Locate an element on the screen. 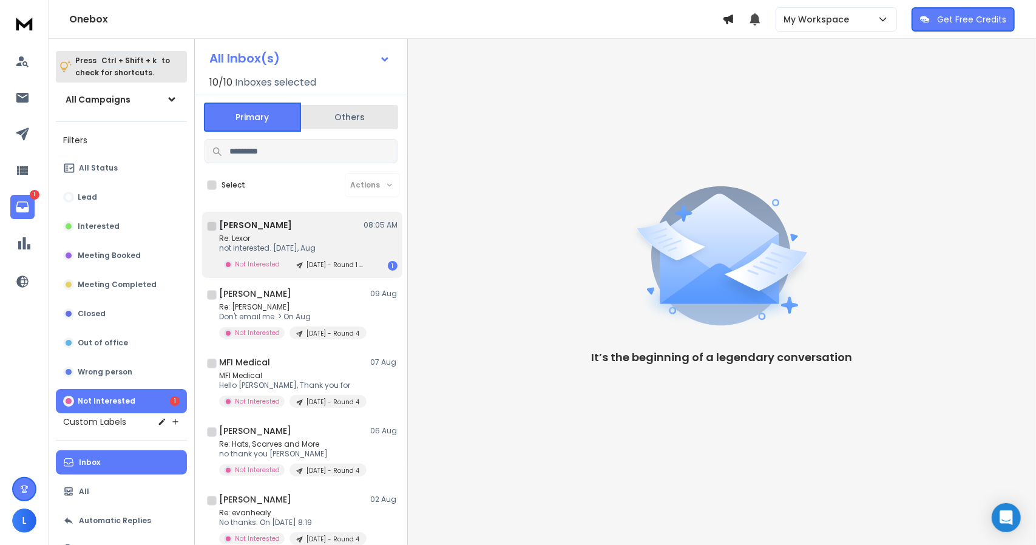 This screenshot has height=545, width=1036. h3: Inboxes selected is located at coordinates (275, 83).